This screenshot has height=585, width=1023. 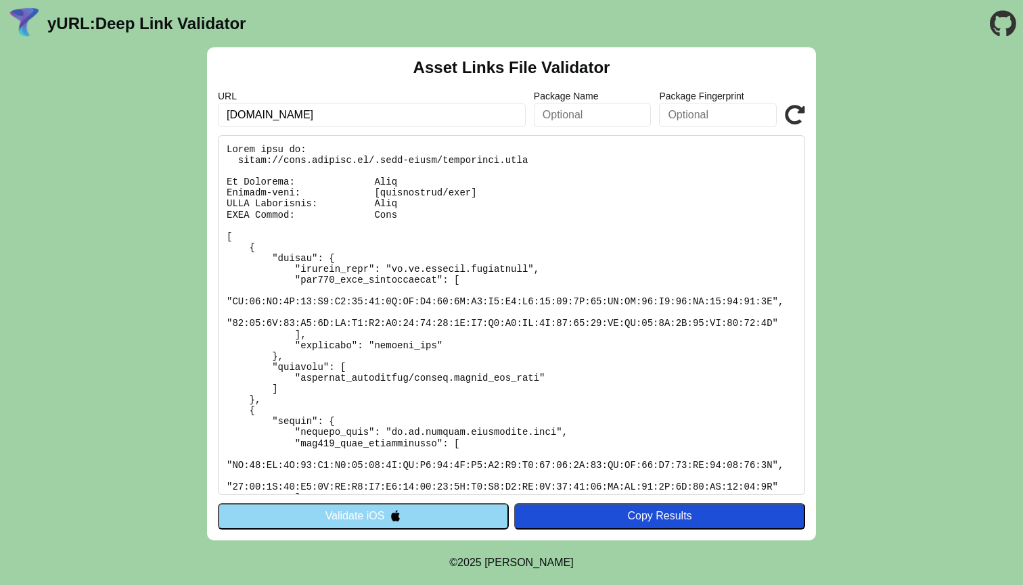 What do you see at coordinates (660, 516) in the screenshot?
I see `button: Copy Results` at bounding box center [660, 516].